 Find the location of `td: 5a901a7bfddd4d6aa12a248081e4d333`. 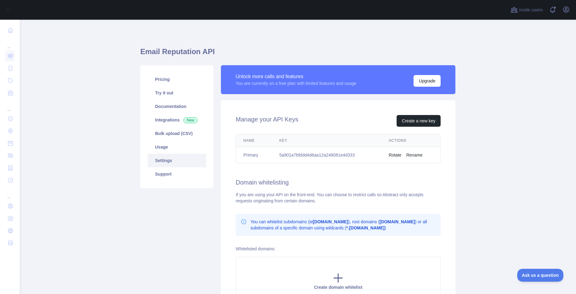

td: 5a901a7bfddd4d6aa12a248081e4d333 is located at coordinates (327, 155).